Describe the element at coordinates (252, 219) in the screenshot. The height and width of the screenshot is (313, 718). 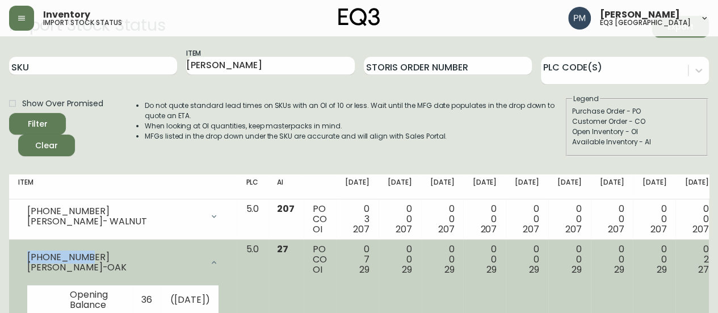
I see `td: 5.0` at that location.